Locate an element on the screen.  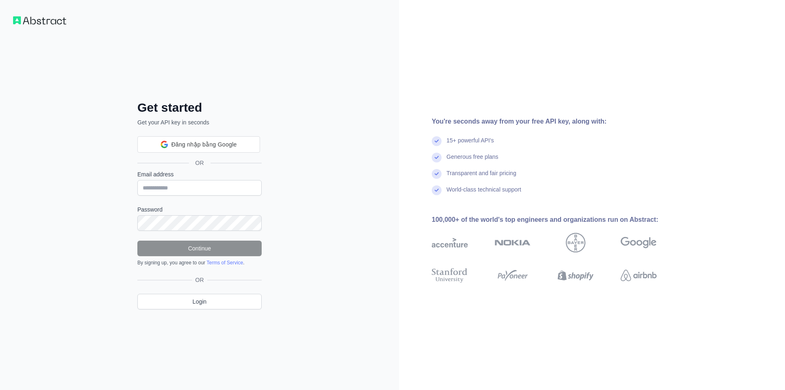
div: Transparent and fair pricing is located at coordinates (481, 177).